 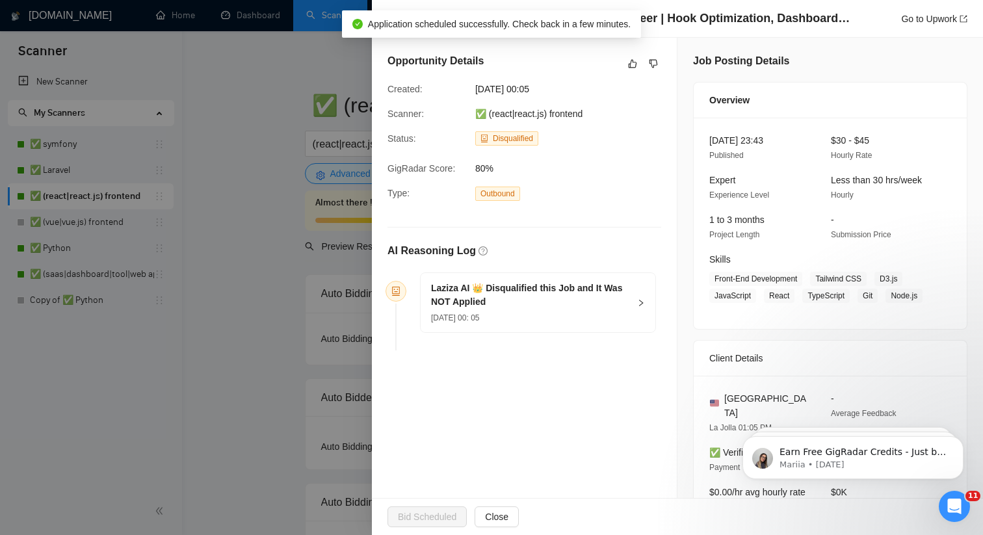 What do you see at coordinates (734, 235) in the screenshot?
I see `span: Project Length` at bounding box center [734, 235].